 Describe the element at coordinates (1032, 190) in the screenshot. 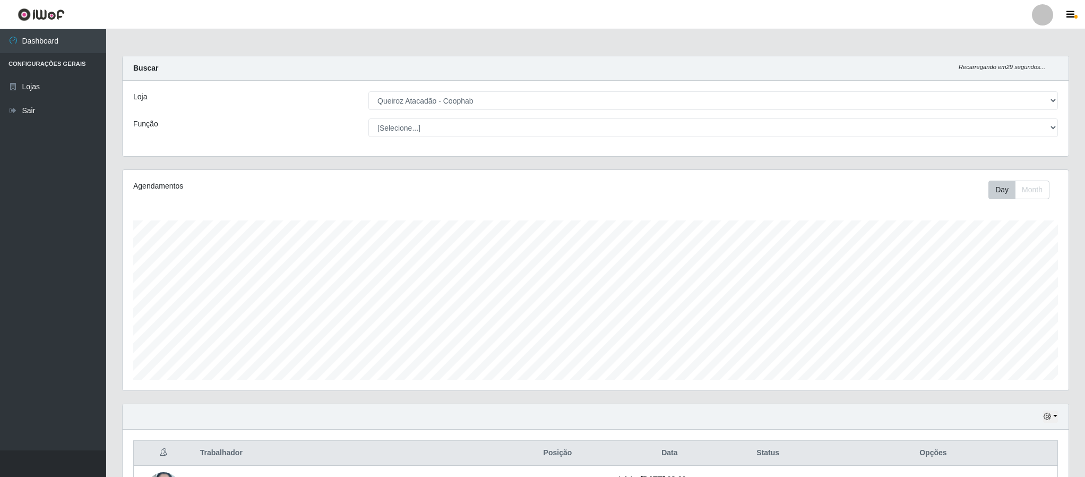

I see `button: Month` at that location.